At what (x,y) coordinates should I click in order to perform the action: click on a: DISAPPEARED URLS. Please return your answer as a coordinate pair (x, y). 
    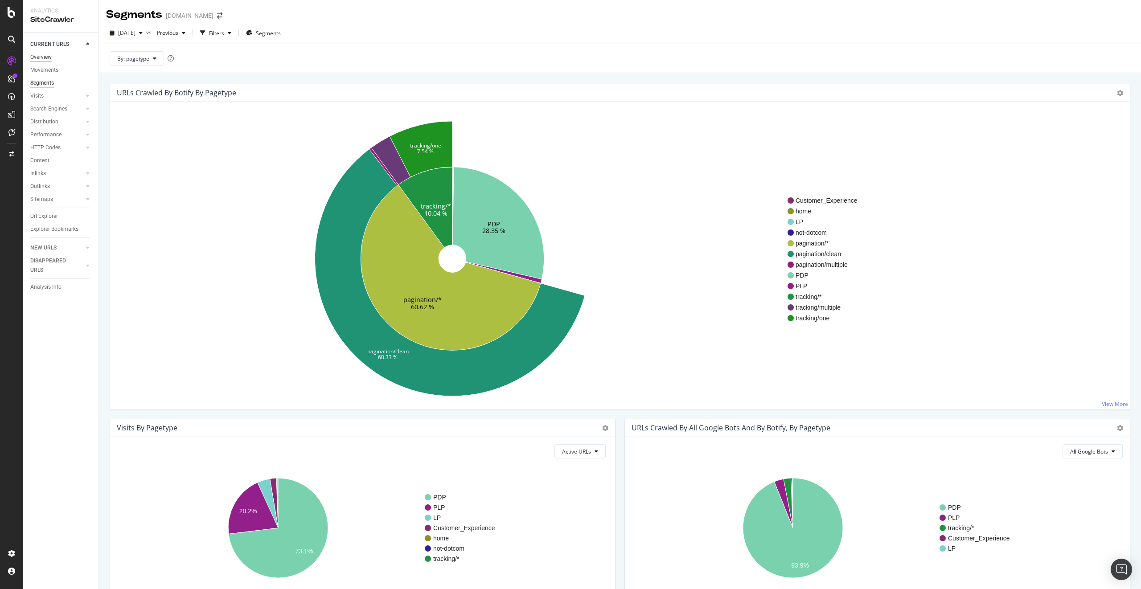
    Looking at the image, I should click on (57, 266).